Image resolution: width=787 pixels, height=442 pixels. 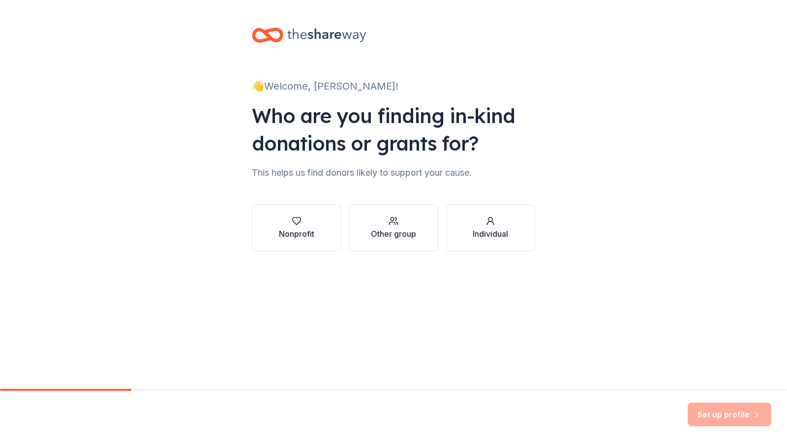 I want to click on button: Individual, so click(x=490, y=228).